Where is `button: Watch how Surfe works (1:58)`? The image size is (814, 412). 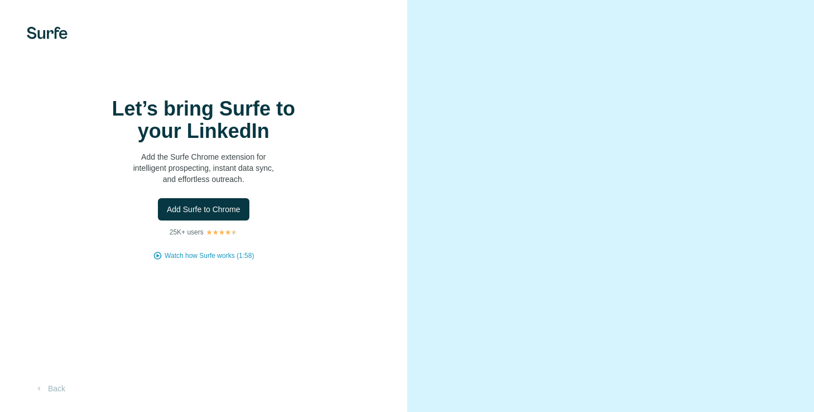 button: Watch how Surfe works (1:58) is located at coordinates (209, 256).